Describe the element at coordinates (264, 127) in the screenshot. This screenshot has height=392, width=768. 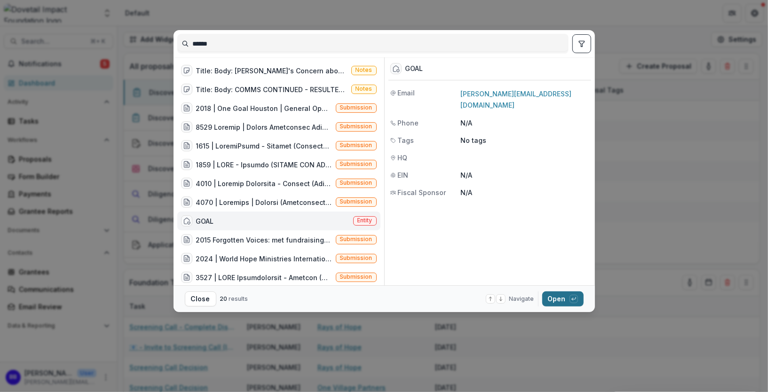
I see `div: 8529 Loremip | Dolors Ametconsec Adipiscingeli (SEDDOE TEM INCID: Ut labo etdolorema ali enimadmi...` at that location.